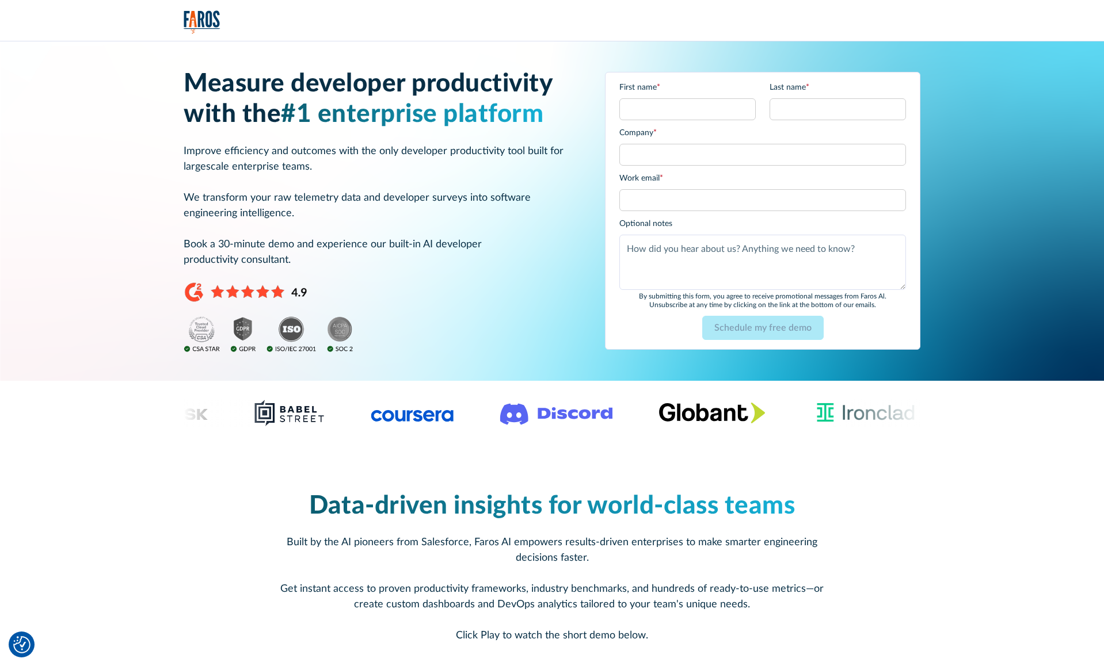 The height and width of the screenshot is (666, 1104). What do you see at coordinates (202, 22) in the screenshot?
I see `img: Logo of the analytics and reporting company Faros.` at bounding box center [202, 22].